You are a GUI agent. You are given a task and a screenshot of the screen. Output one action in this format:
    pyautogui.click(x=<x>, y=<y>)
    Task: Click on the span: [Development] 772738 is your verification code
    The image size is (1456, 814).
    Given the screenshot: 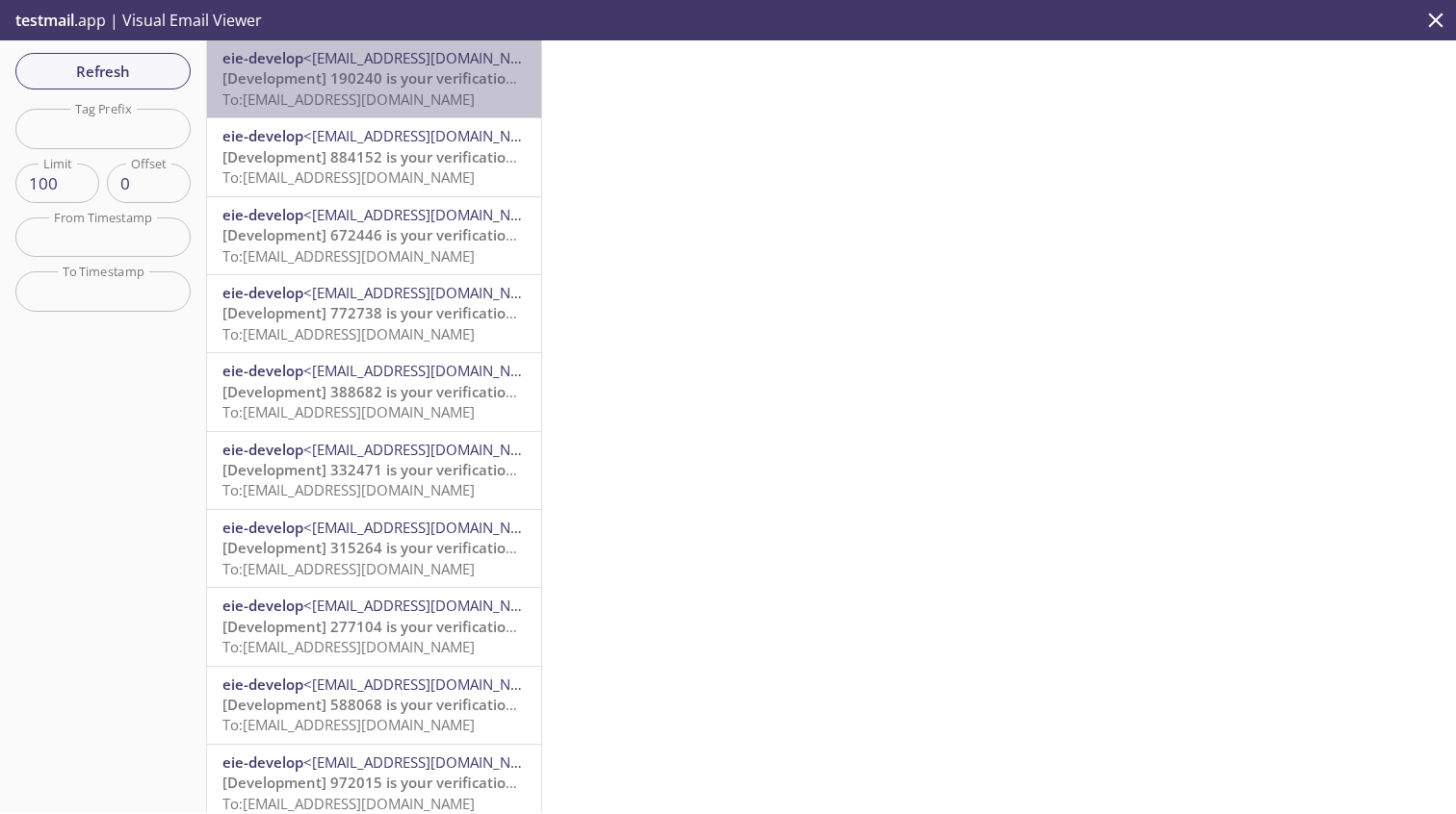 What is the action you would take?
    pyautogui.click(x=387, y=313)
    